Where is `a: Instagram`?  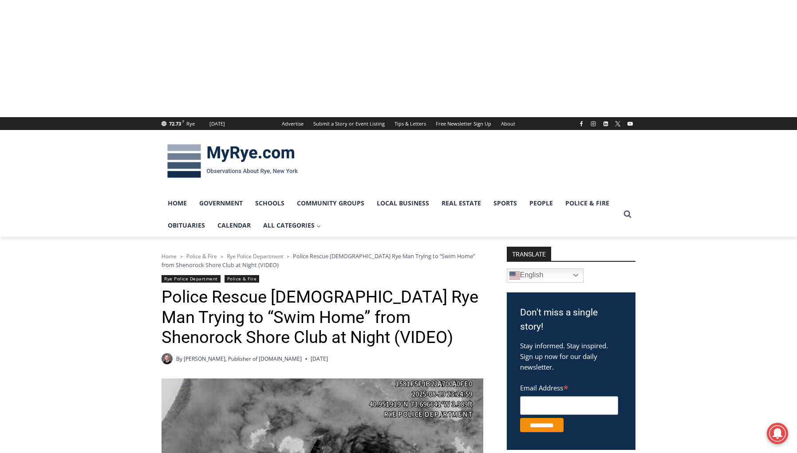
a: Instagram is located at coordinates (594, 124).